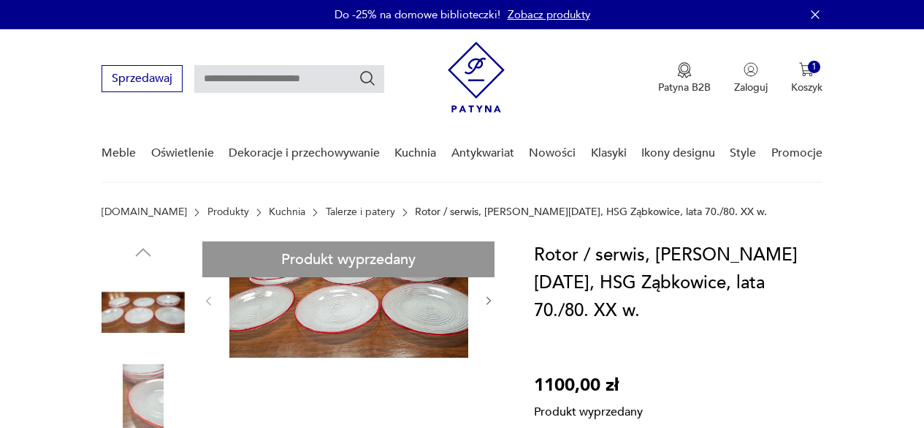  I want to click on img: Ikona medalu, so click(685, 70).